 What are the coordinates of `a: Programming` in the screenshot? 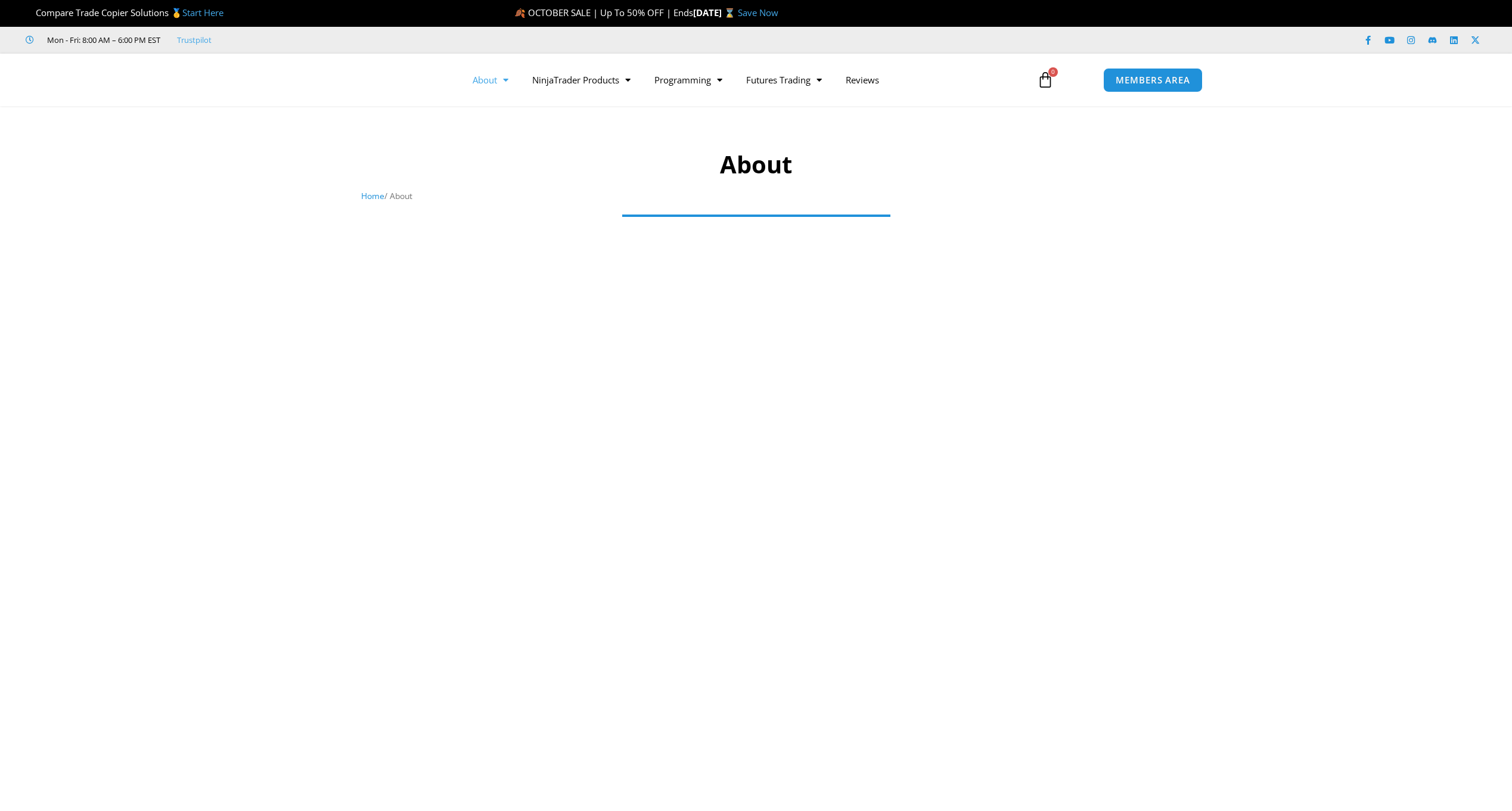 It's located at (689, 80).